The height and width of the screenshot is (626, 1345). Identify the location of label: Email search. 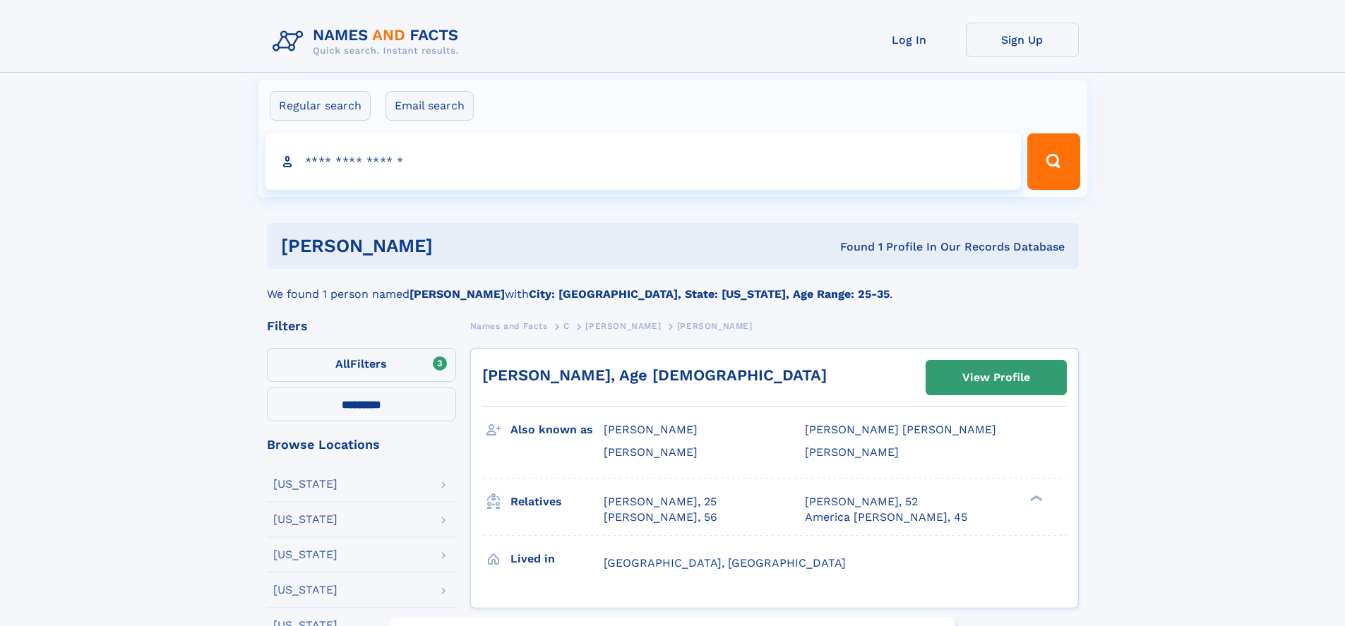
(429, 106).